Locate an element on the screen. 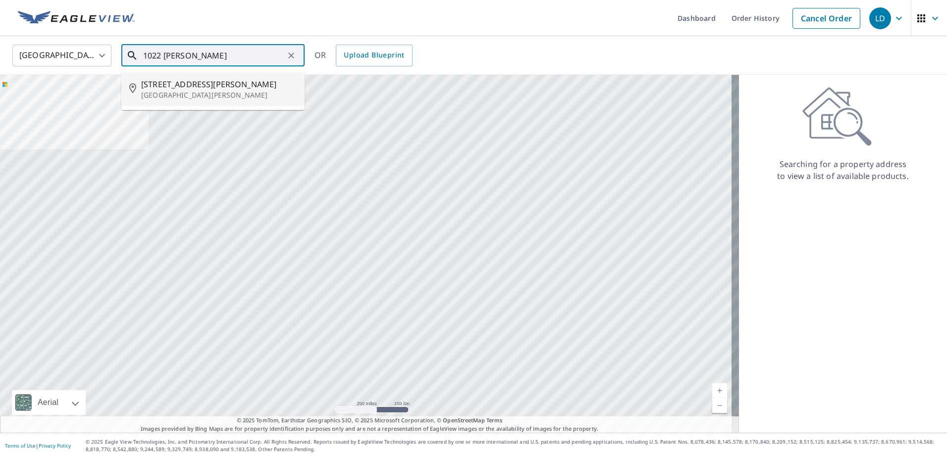 This screenshot has width=947, height=458. a: Terms of Use is located at coordinates (20, 445).